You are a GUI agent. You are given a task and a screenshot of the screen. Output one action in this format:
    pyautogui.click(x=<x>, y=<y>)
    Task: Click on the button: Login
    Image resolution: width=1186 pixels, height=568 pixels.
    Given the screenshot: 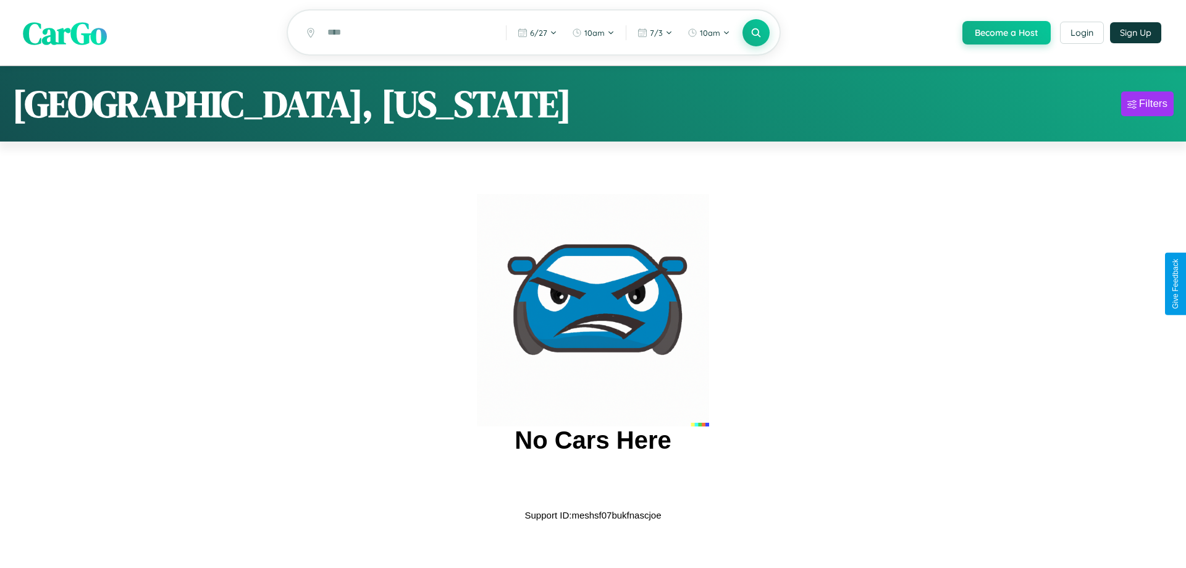 What is the action you would take?
    pyautogui.click(x=1081, y=33)
    